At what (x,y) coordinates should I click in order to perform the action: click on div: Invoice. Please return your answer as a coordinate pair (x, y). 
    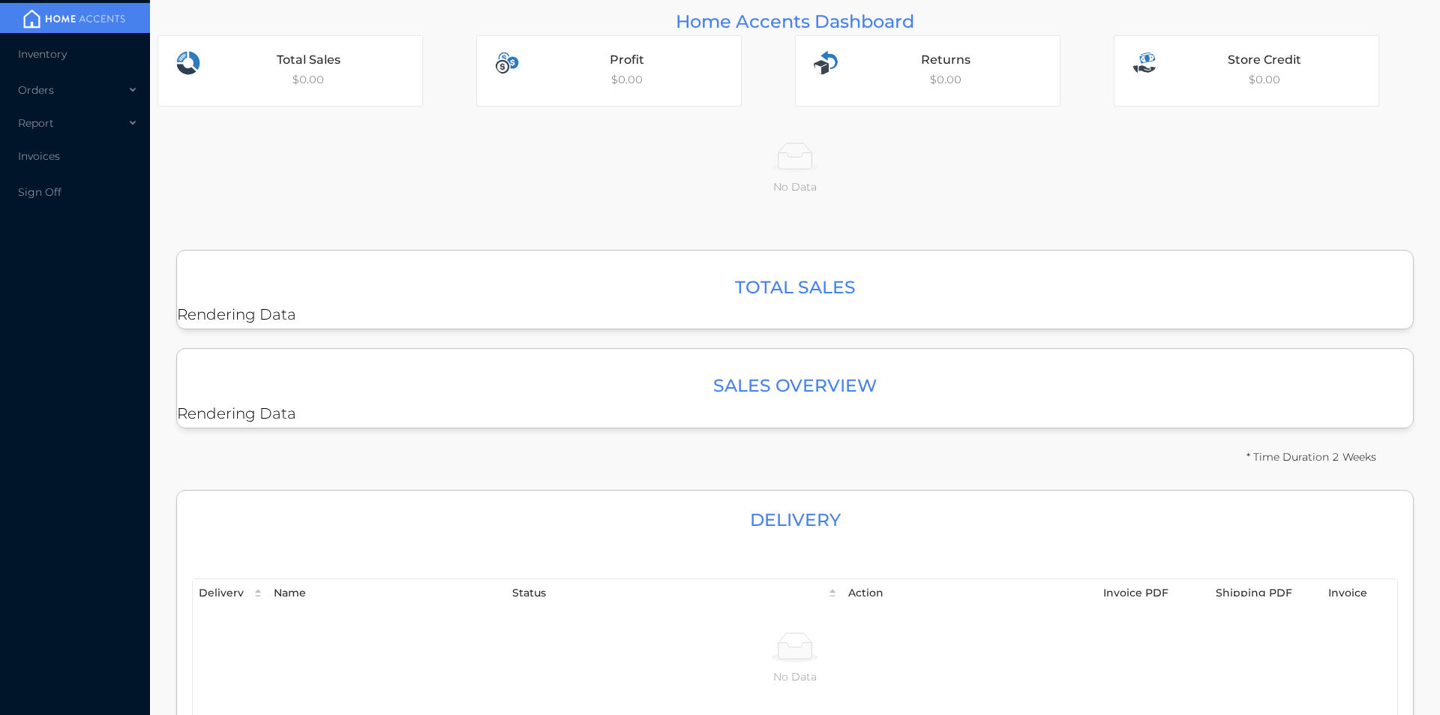
    Looking at the image, I should click on (1360, 593).